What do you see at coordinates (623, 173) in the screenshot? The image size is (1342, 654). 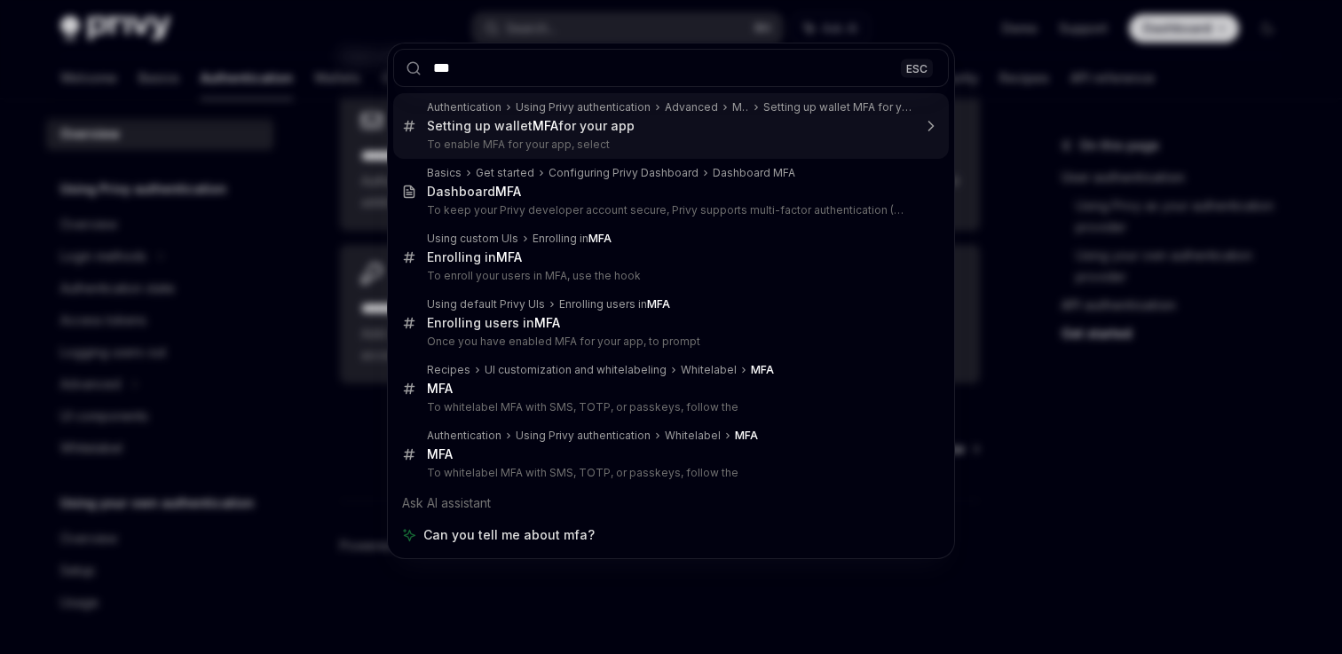 I see `div: Configuring Privy Dashboard` at bounding box center [623, 173].